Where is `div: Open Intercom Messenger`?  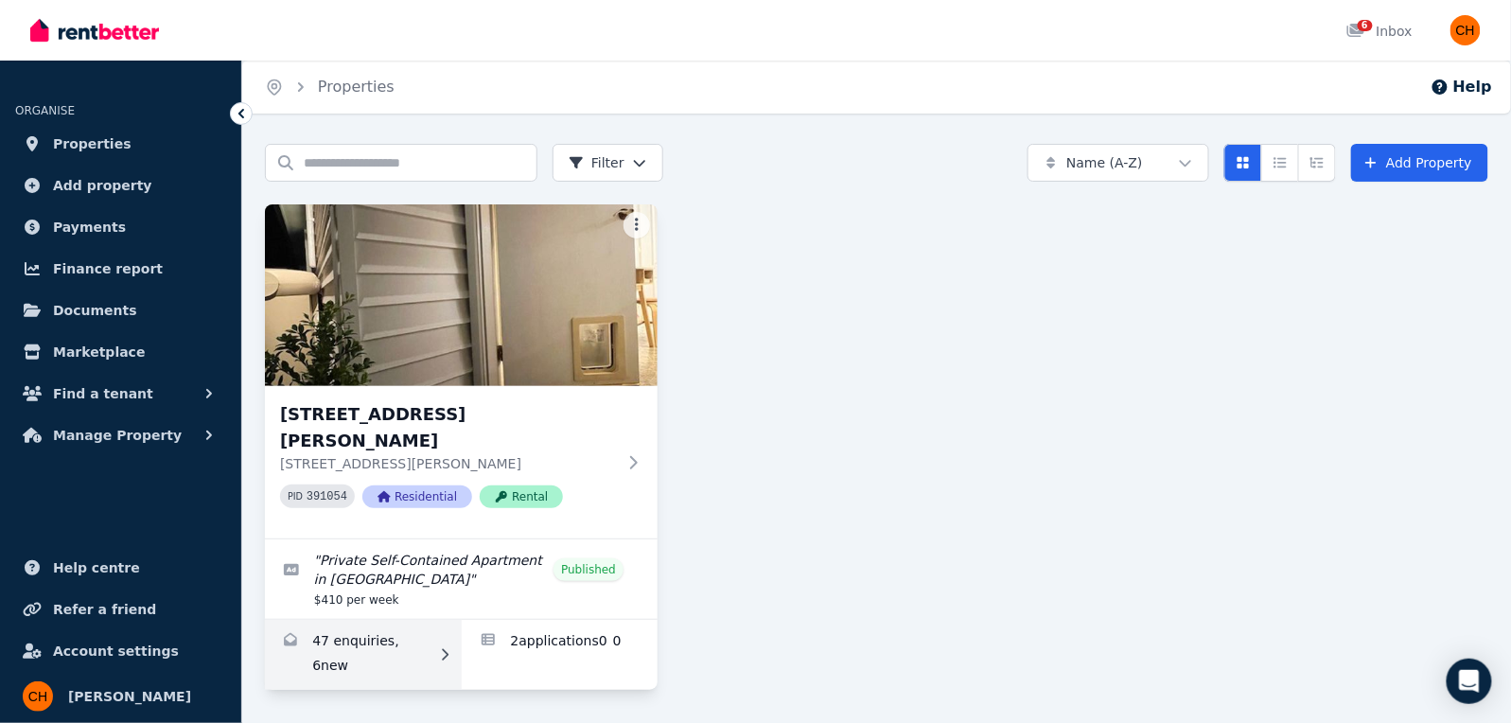 div: Open Intercom Messenger is located at coordinates (1470, 681).